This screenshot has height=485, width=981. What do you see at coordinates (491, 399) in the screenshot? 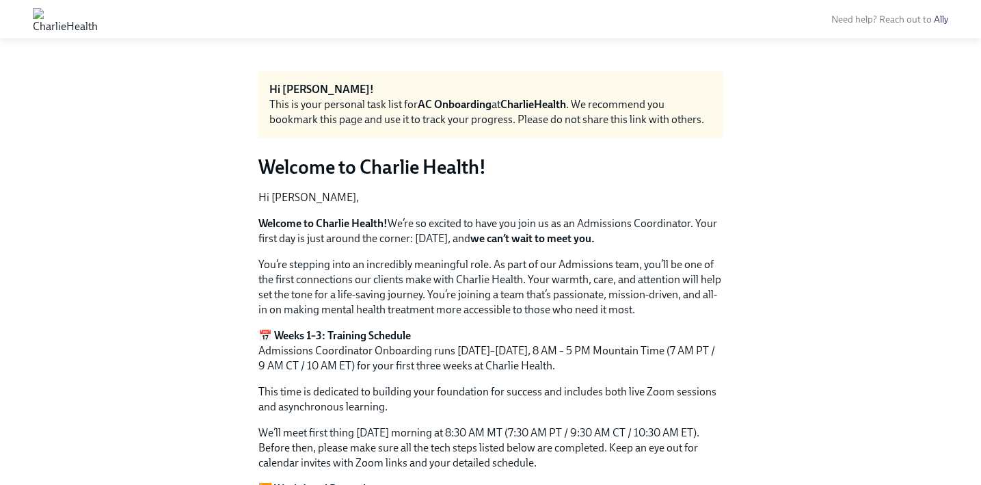
I see `p: This time is dedicated to building your foundation for success and includes both live Zoom sessio...` at bounding box center [491, 399].